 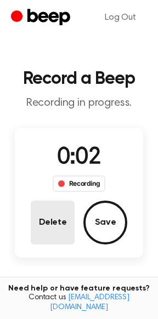 What do you see at coordinates (79, 158) in the screenshot?
I see `span: 0:02` at bounding box center [79, 158].